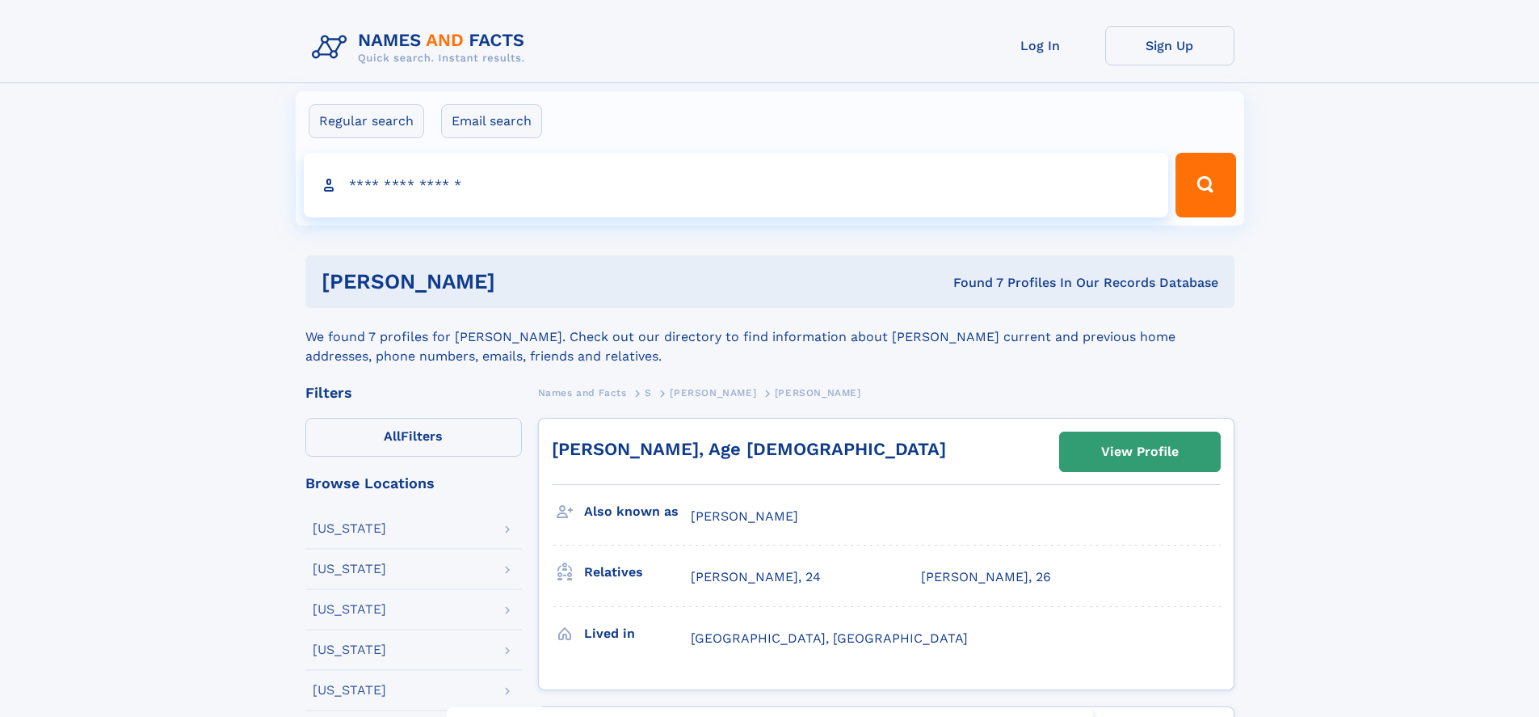 This screenshot has height=717, width=1539. I want to click on label: Filters, so click(414, 437).